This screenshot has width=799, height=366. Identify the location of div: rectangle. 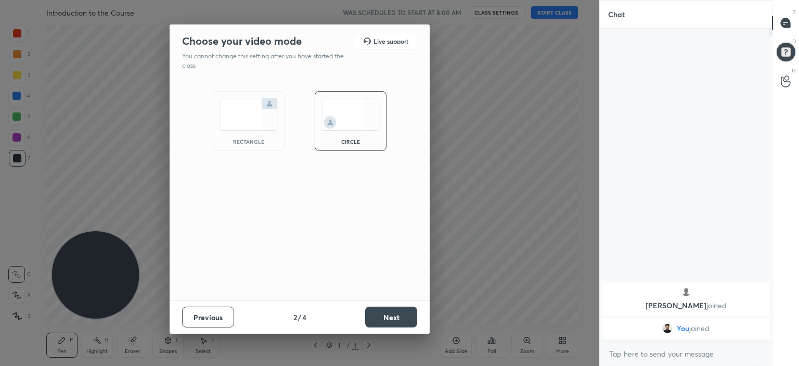
(249, 141).